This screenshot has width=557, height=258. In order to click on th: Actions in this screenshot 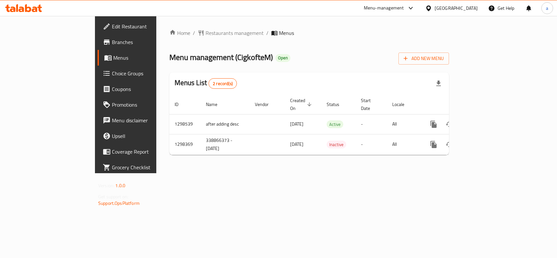, I will do `click(457, 104)`.